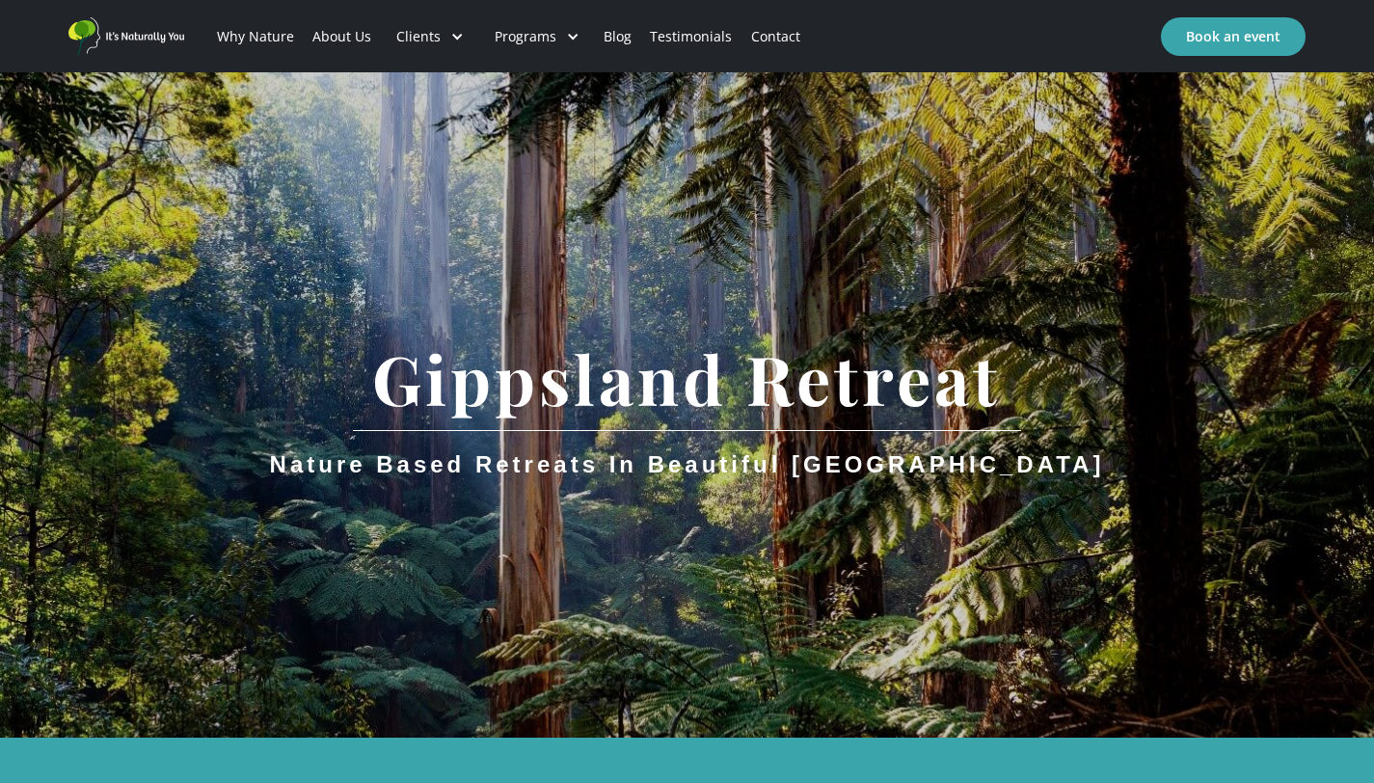  Describe the element at coordinates (618, 37) in the screenshot. I see `a: Blog` at that location.